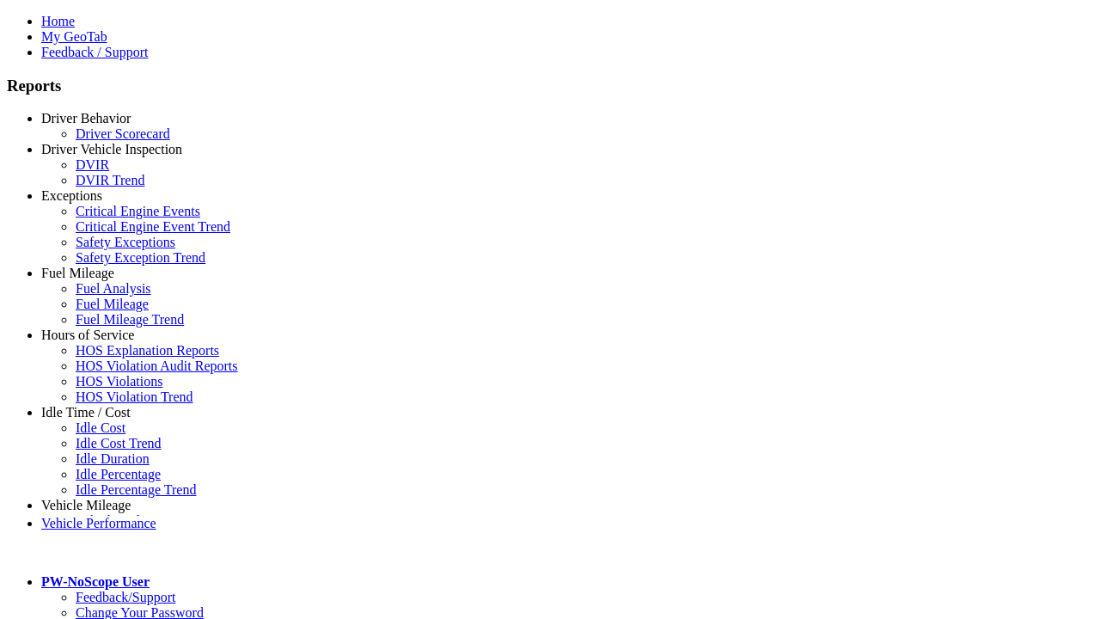  I want to click on a: Idle Percentage, so click(118, 474).